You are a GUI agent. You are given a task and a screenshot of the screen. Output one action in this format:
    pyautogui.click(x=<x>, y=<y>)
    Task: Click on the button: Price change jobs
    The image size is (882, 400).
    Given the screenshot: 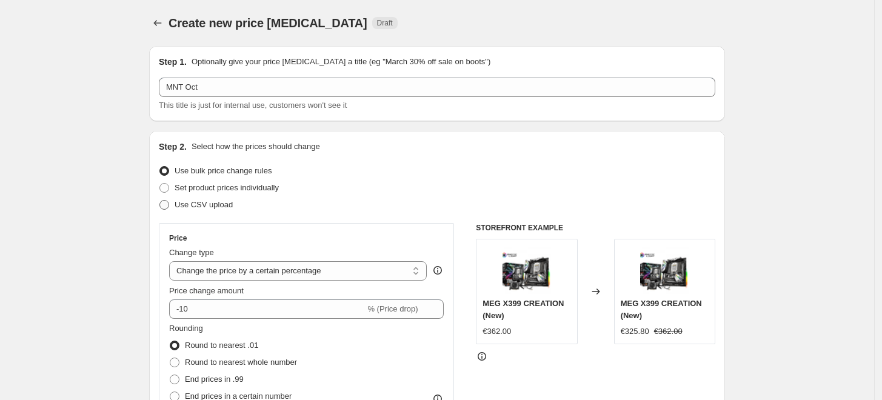 What is the action you would take?
    pyautogui.click(x=158, y=23)
    